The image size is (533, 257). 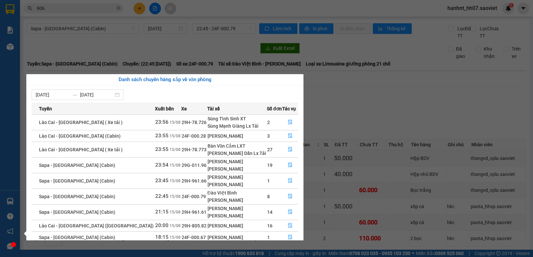 I want to click on span: 21:15, so click(x=162, y=212).